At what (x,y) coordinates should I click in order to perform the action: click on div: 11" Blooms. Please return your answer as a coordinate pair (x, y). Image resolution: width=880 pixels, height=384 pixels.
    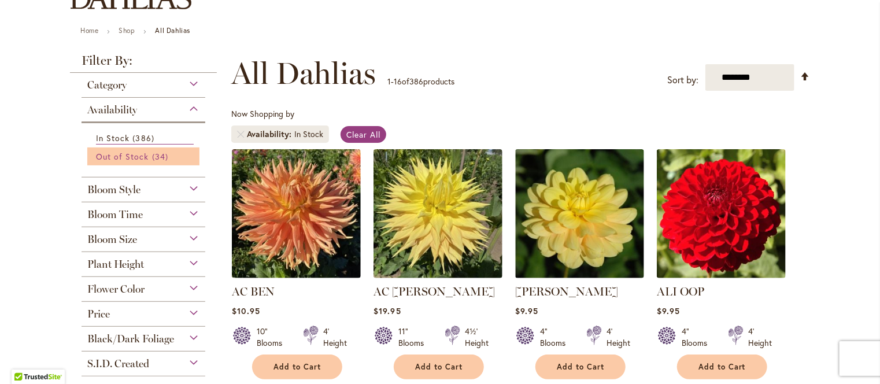
    Looking at the image, I should click on (414, 337).